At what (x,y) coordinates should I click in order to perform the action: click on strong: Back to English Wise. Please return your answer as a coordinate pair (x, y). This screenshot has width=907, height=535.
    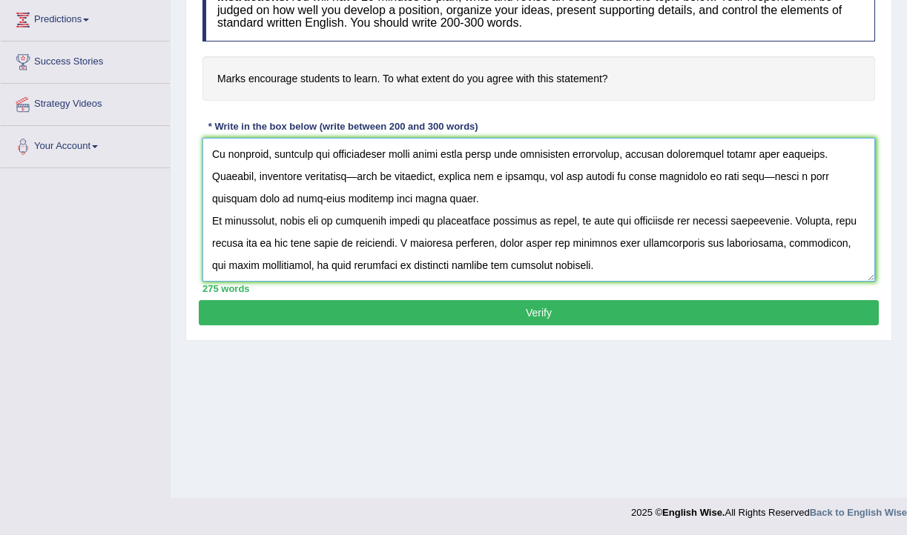
    Looking at the image, I should click on (858, 512).